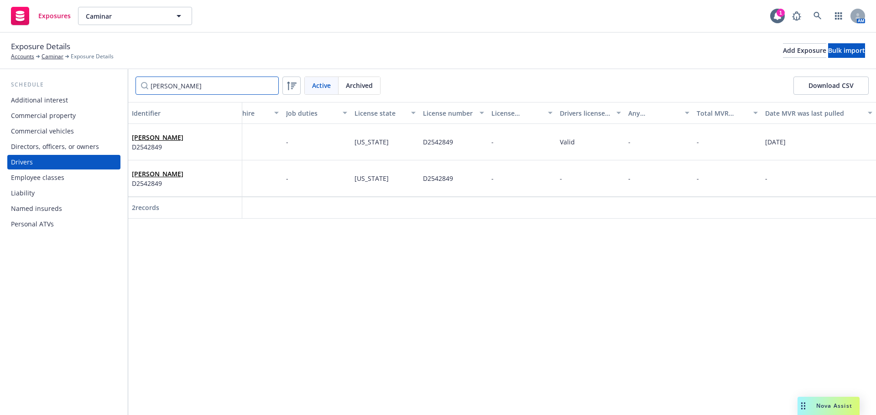 The width and height of the screenshot is (876, 415). I want to click on a: Commercial property, so click(64, 116).